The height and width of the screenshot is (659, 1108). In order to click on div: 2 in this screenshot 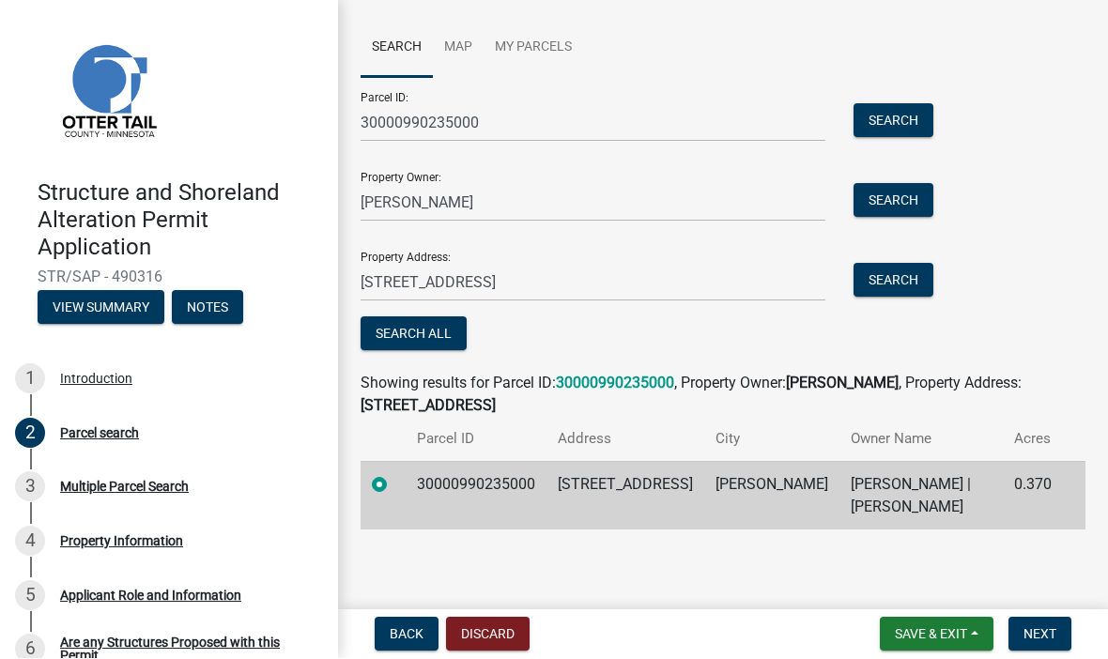, I will do `click(30, 434)`.